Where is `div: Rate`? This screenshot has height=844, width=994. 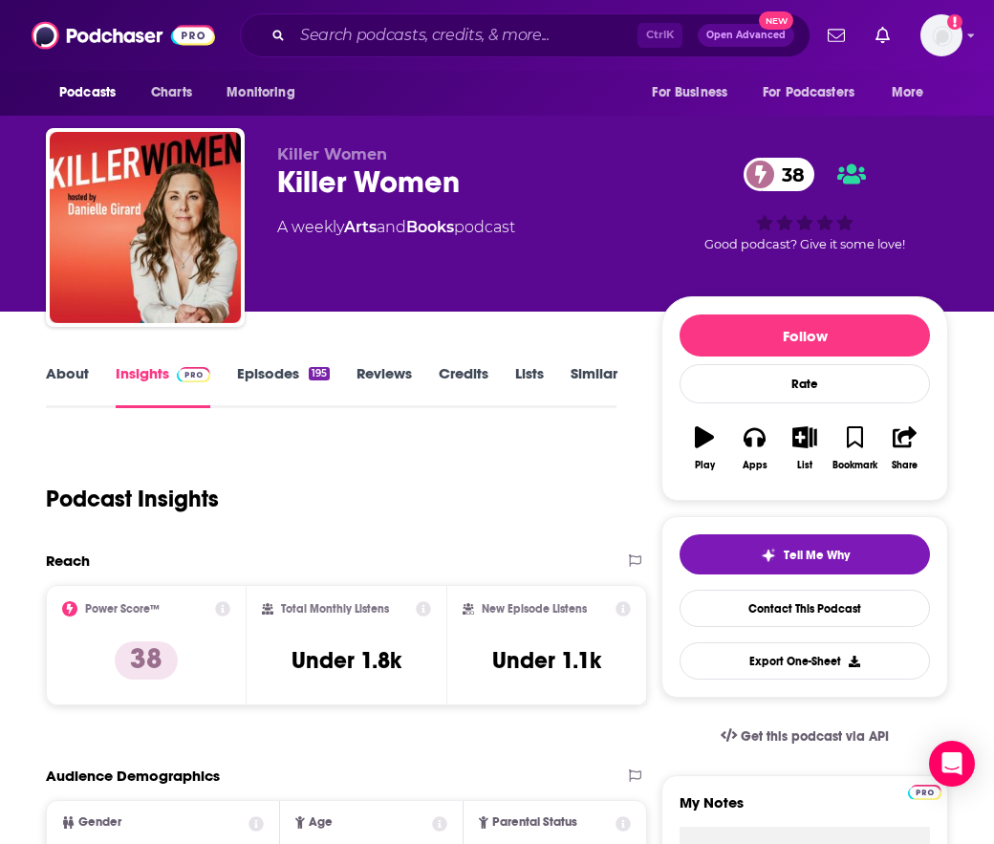
div: Rate is located at coordinates (805, 383).